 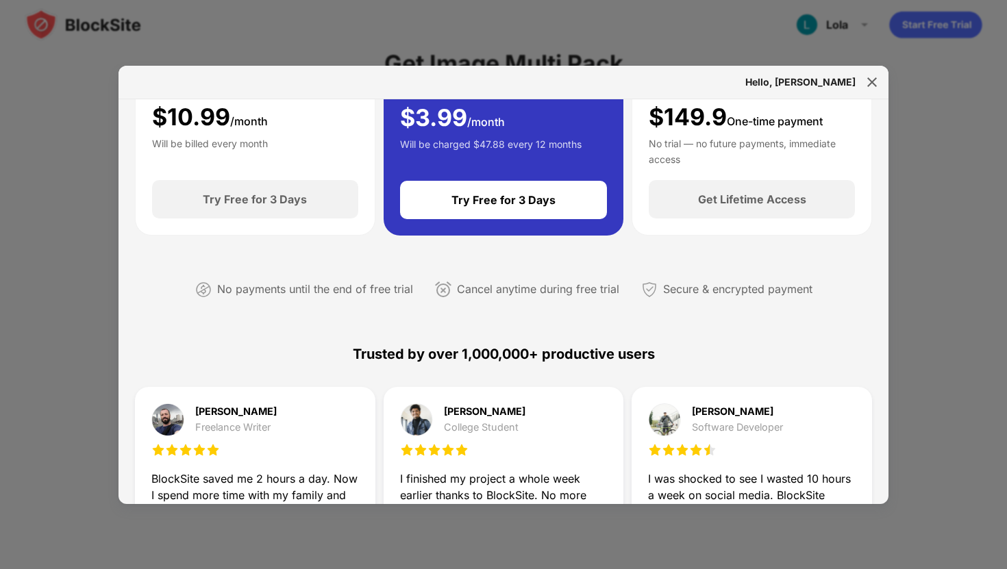 I want to click on img: cancel-anytime, so click(x=443, y=290).